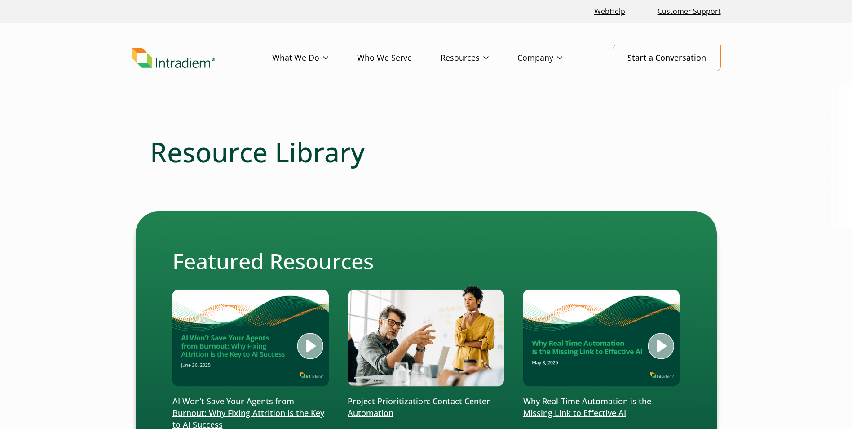  I want to click on a: Start a Conversation, so click(667, 58).